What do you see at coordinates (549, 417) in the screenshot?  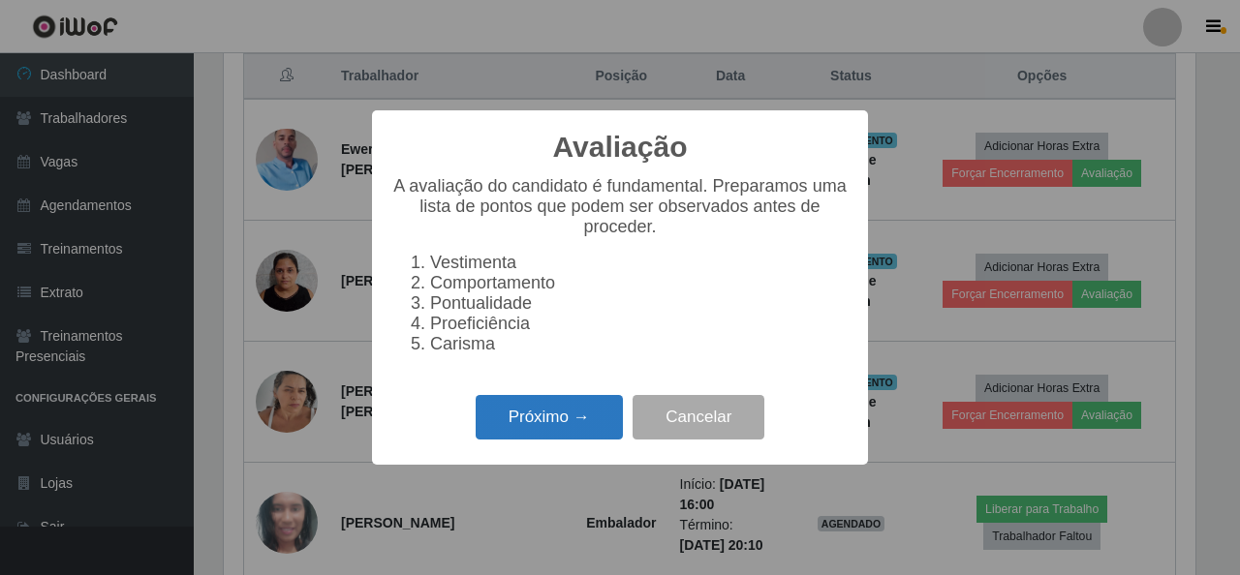 I see `button: Próximo →` at bounding box center [549, 417].